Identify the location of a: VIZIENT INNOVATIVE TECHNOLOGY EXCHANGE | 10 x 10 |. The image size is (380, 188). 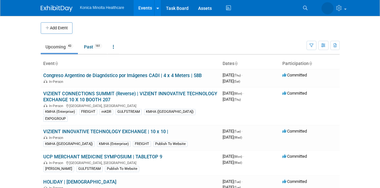
(106, 131).